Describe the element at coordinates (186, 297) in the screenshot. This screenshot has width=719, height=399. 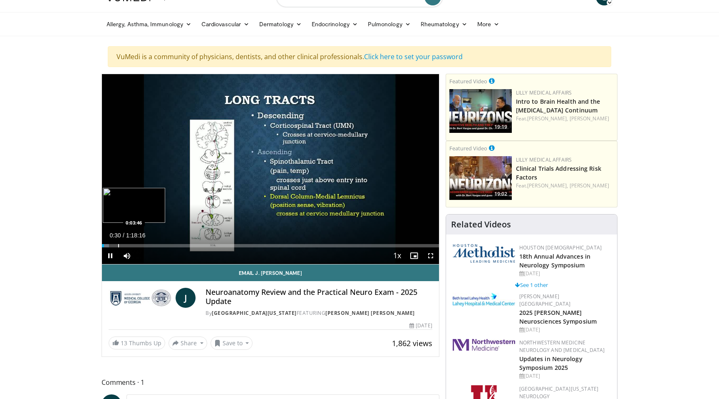
I see `a: J` at that location.